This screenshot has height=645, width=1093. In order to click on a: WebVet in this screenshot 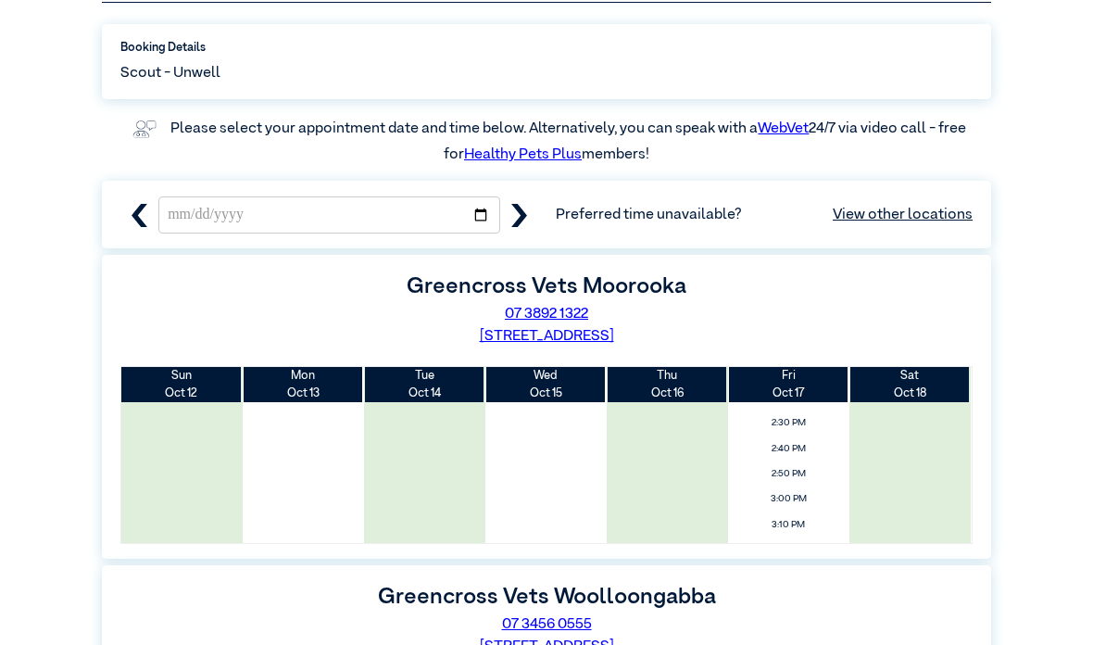, I will do `click(783, 129)`.